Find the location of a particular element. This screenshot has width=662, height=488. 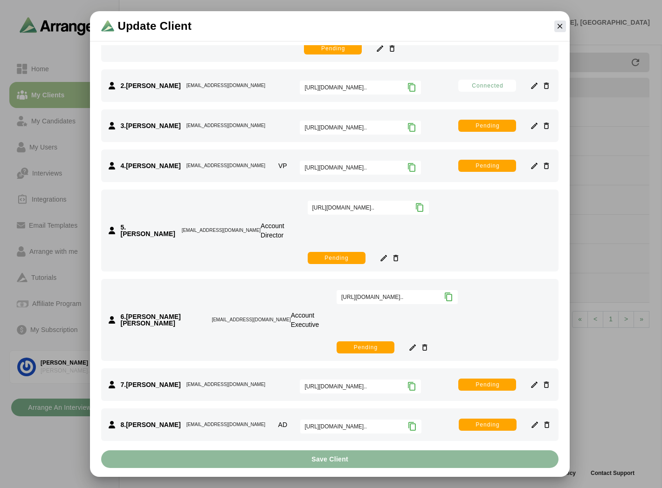

span: Save Client is located at coordinates (330, 460).